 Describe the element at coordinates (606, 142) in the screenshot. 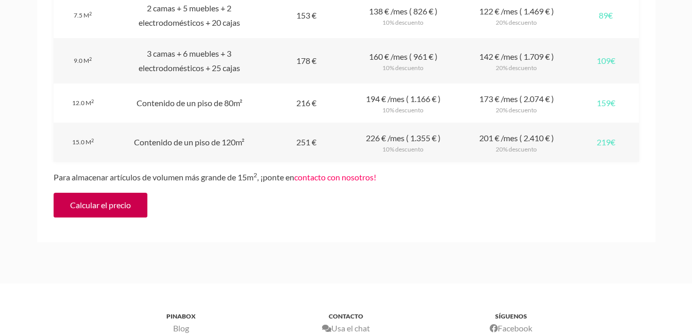

I see `div: 219€` at that location.